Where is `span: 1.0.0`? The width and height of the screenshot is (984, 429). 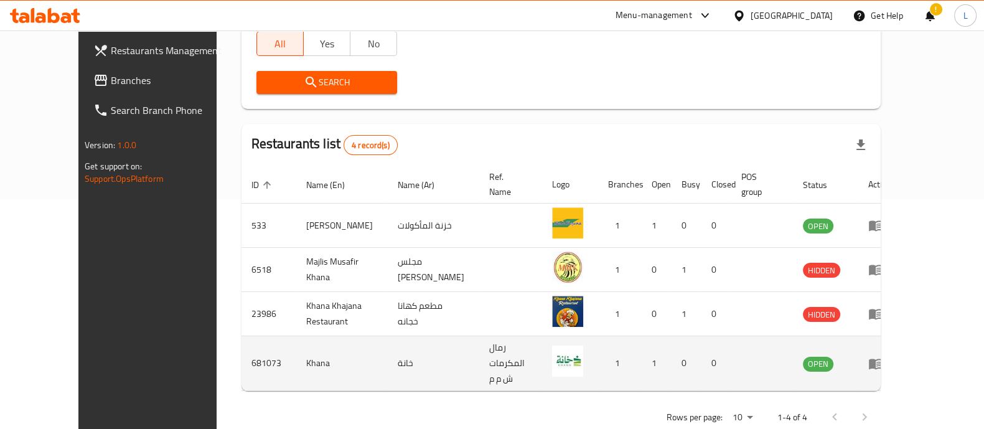 span: 1.0.0 is located at coordinates (126, 145).